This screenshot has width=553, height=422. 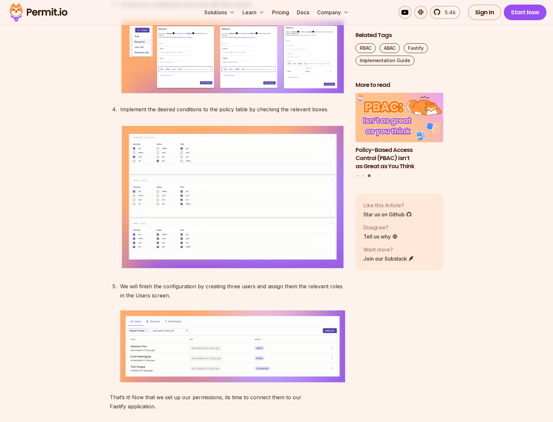 What do you see at coordinates (399, 35) in the screenshot?
I see `h2: Related Tags` at bounding box center [399, 35].